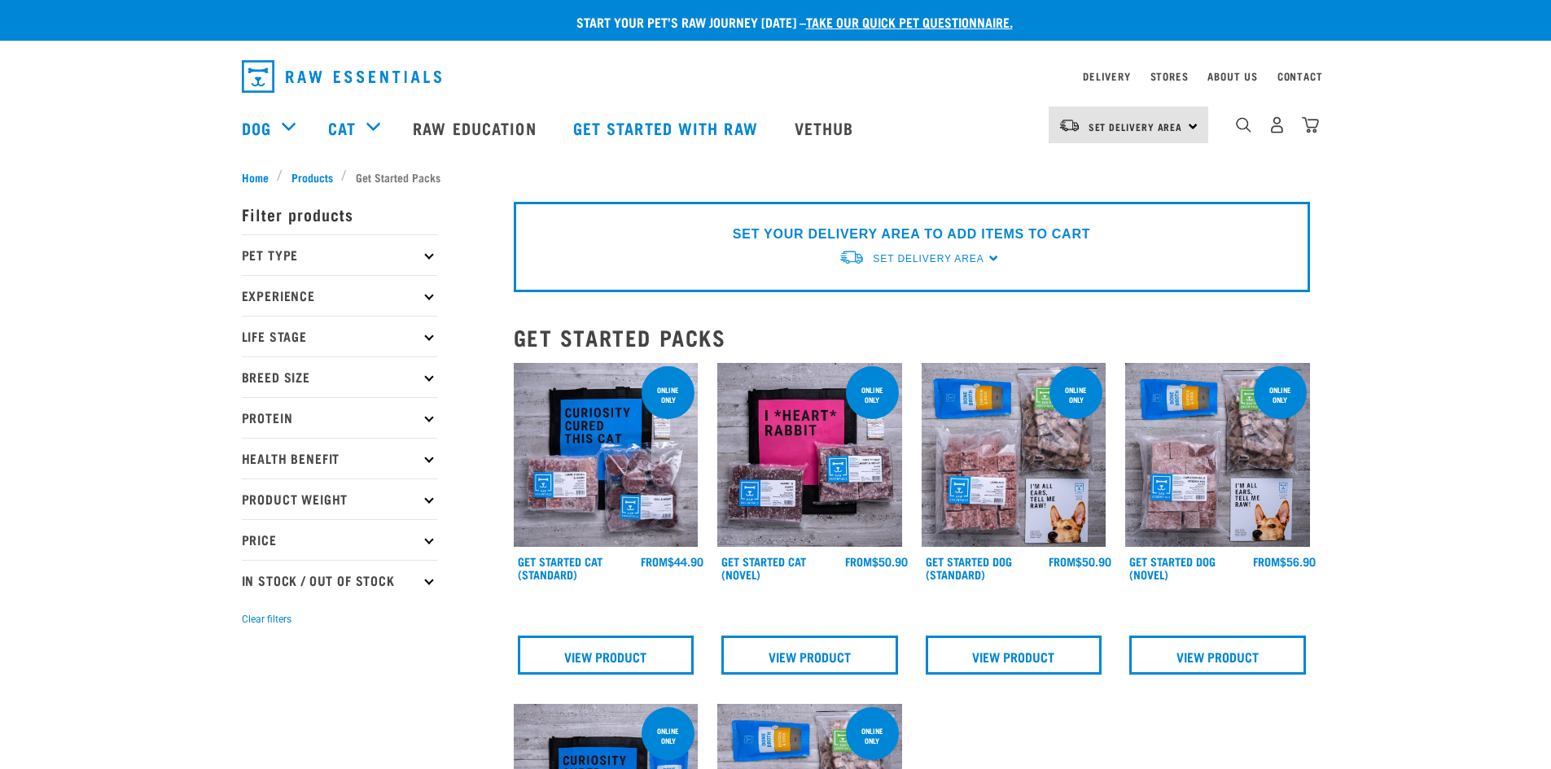  Describe the element at coordinates (339, 295) in the screenshot. I see `p: Experience` at that location.